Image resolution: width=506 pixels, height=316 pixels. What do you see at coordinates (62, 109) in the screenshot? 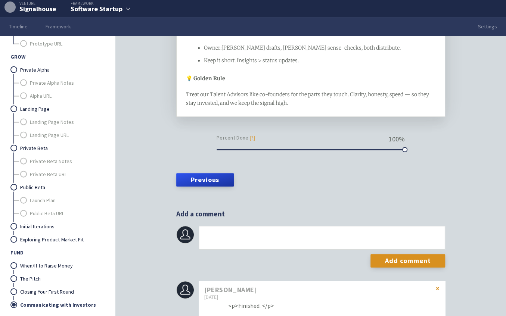
I see `a: Landing Page` at bounding box center [62, 109].